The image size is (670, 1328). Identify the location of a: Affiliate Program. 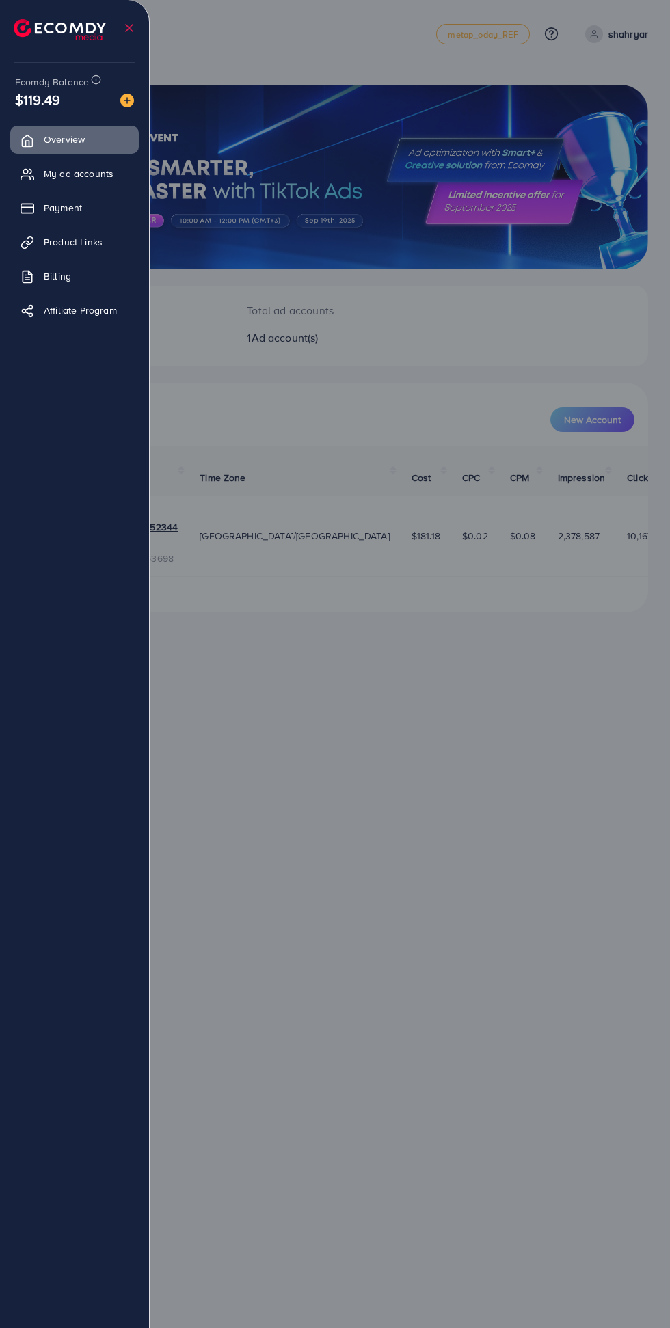
(75, 310).